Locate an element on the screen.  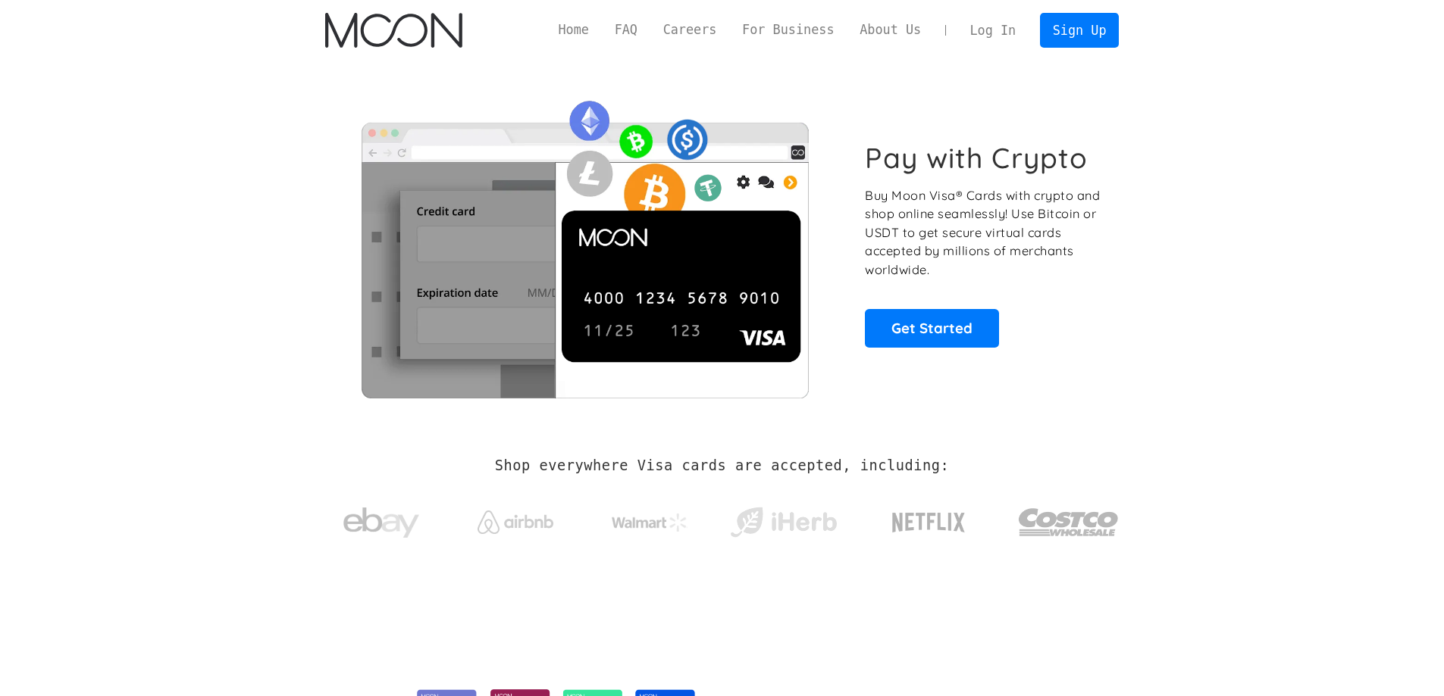
a: Get Started is located at coordinates (931, 328).